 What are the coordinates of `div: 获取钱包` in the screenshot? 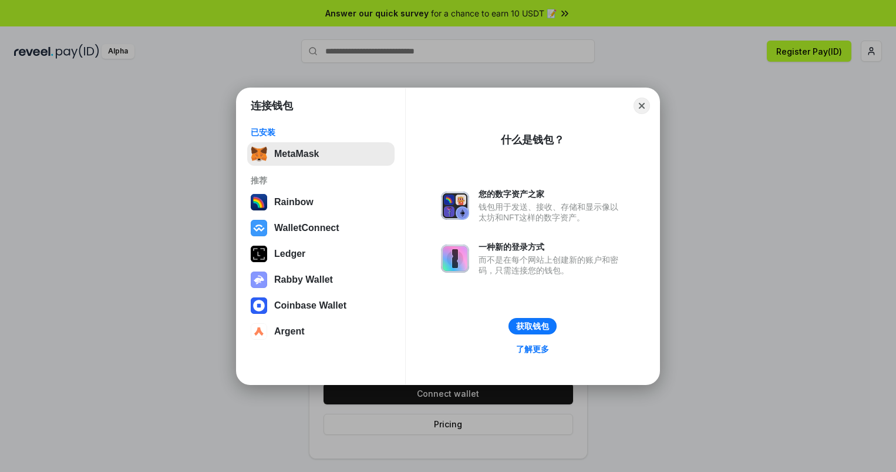 It's located at (533, 326).